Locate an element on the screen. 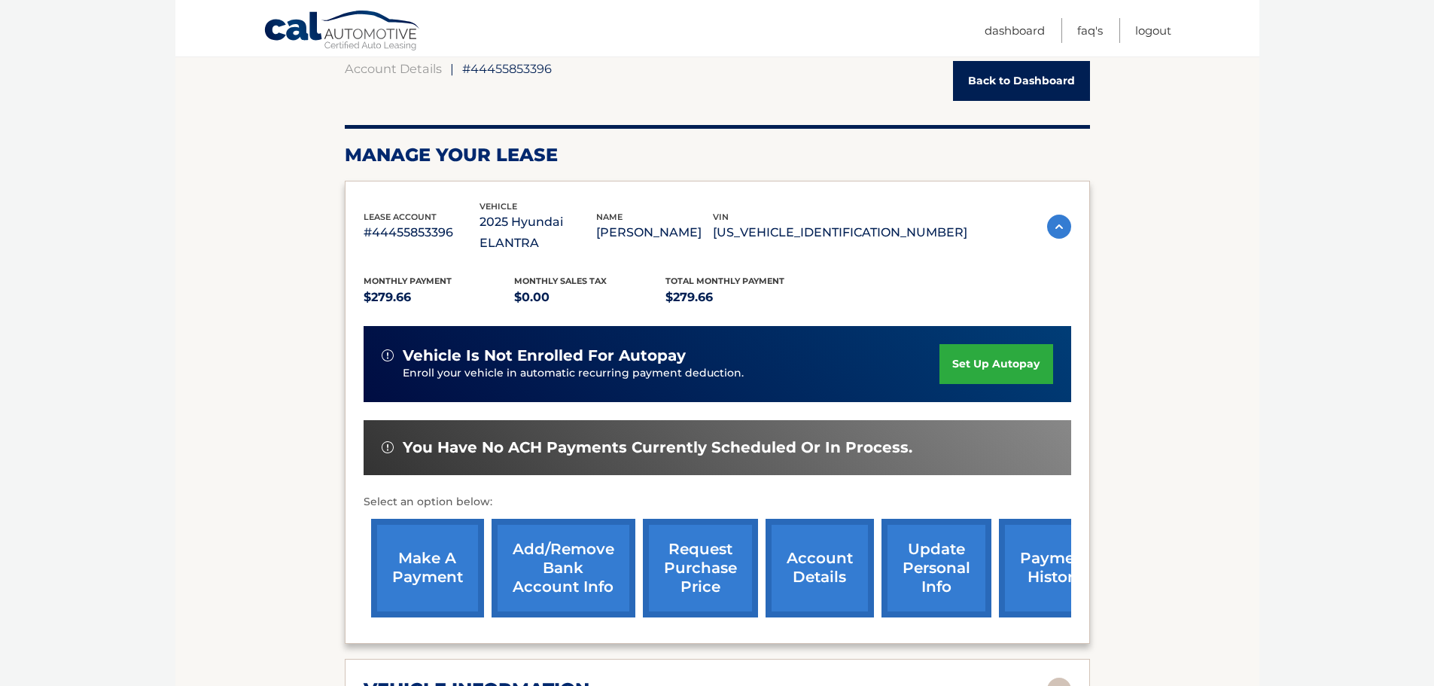  span: name is located at coordinates (609, 217).